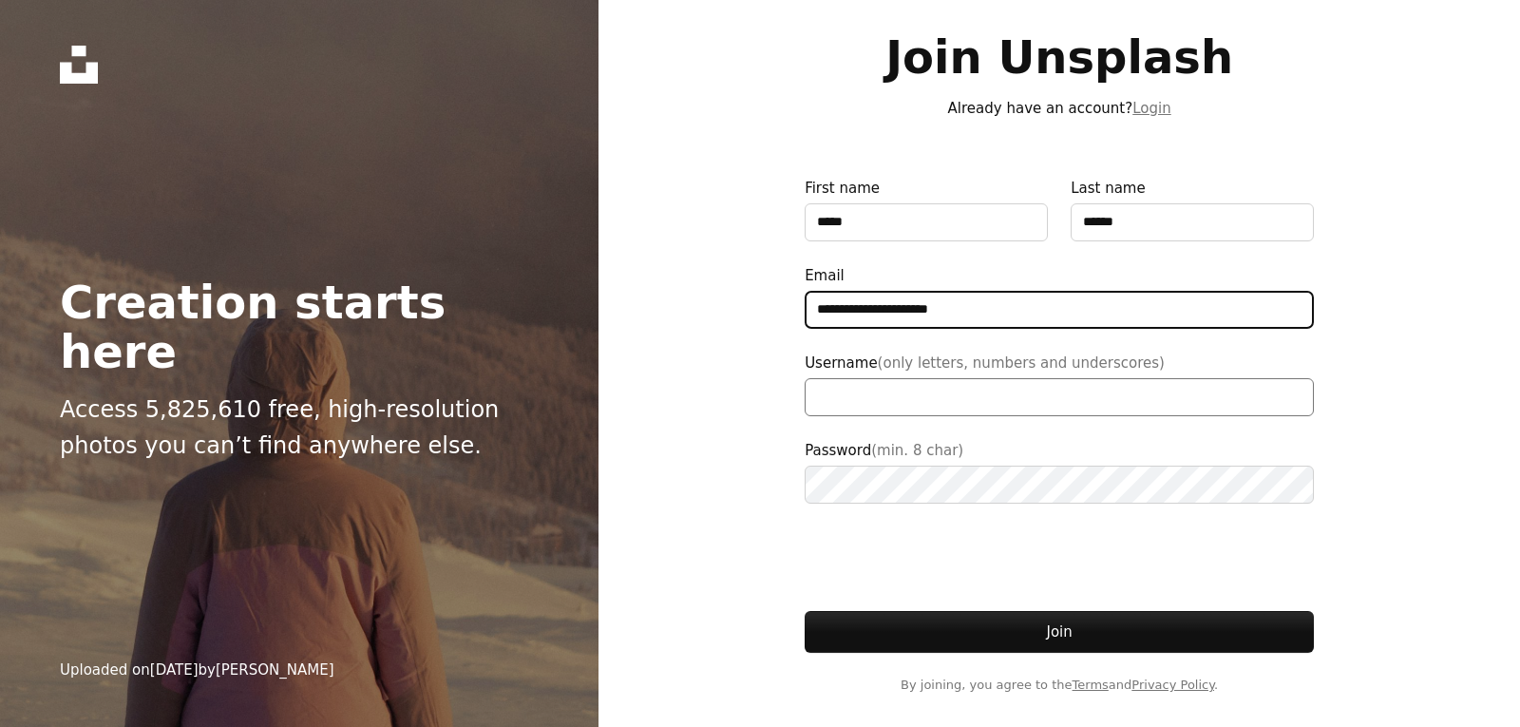 The width and height of the screenshot is (1520, 727). What do you see at coordinates (926, 209) in the screenshot?
I see `label: First name` at bounding box center [926, 209].